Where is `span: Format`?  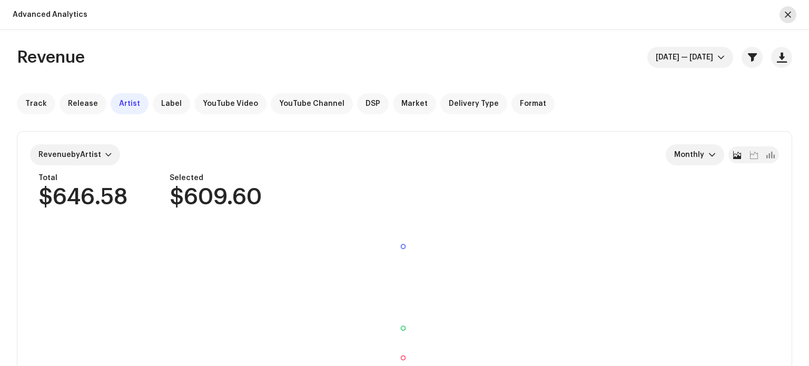
span: Format is located at coordinates (533, 104).